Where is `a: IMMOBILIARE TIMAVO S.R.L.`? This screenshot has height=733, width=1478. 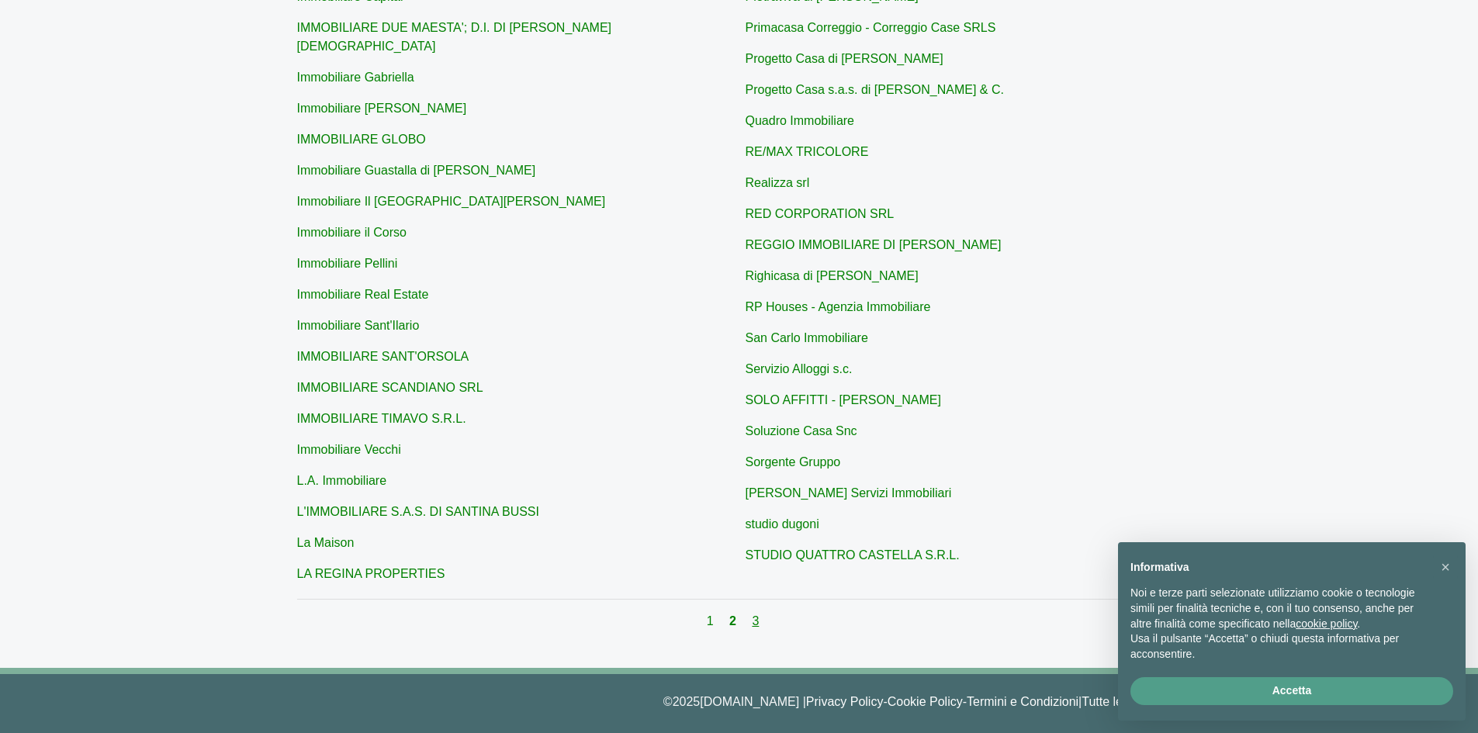
a: IMMOBILIARE TIMAVO S.R.L. is located at coordinates (382, 418).